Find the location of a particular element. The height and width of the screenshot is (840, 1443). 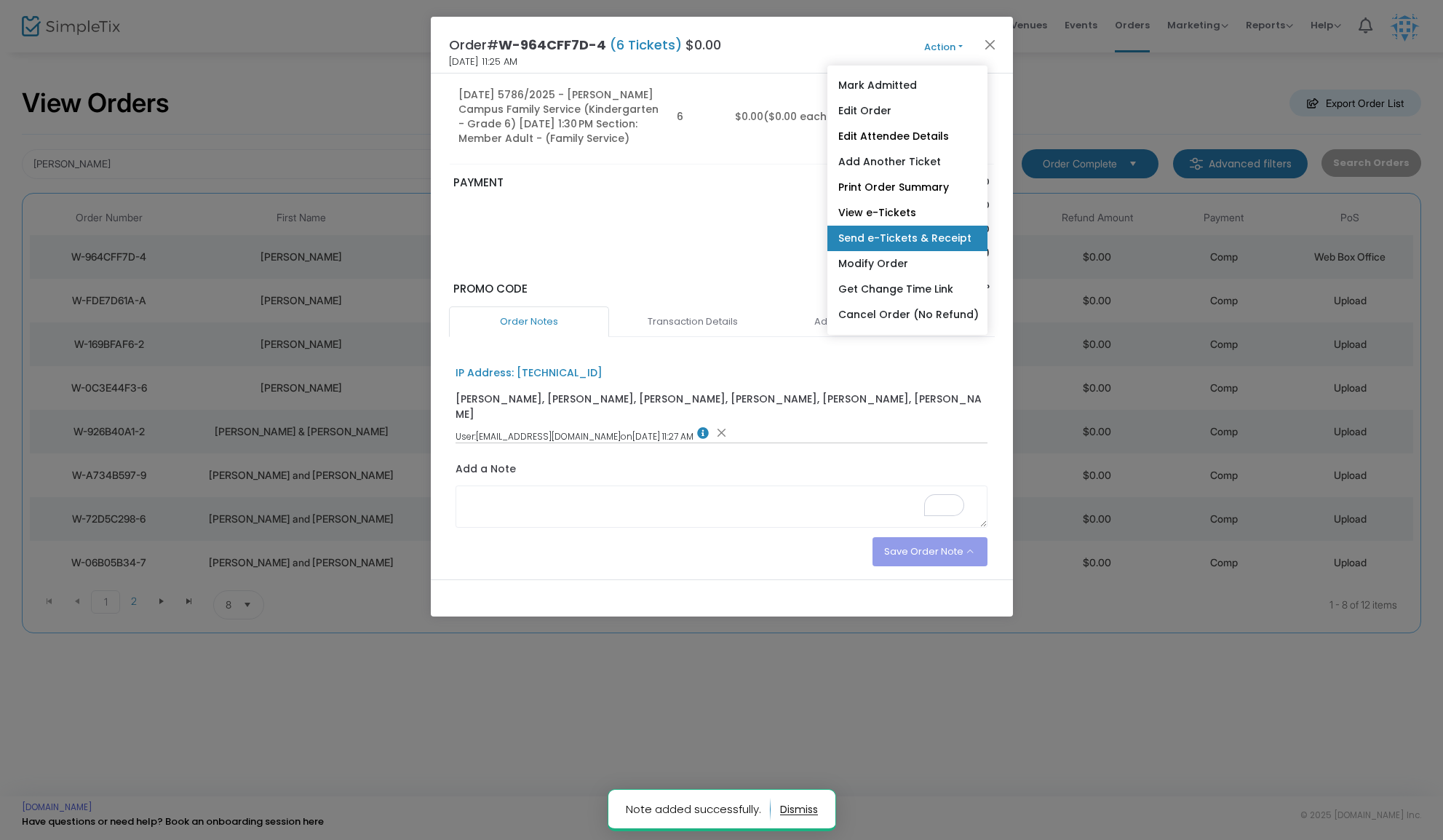

p: Sub total is located at coordinates (860, 182).